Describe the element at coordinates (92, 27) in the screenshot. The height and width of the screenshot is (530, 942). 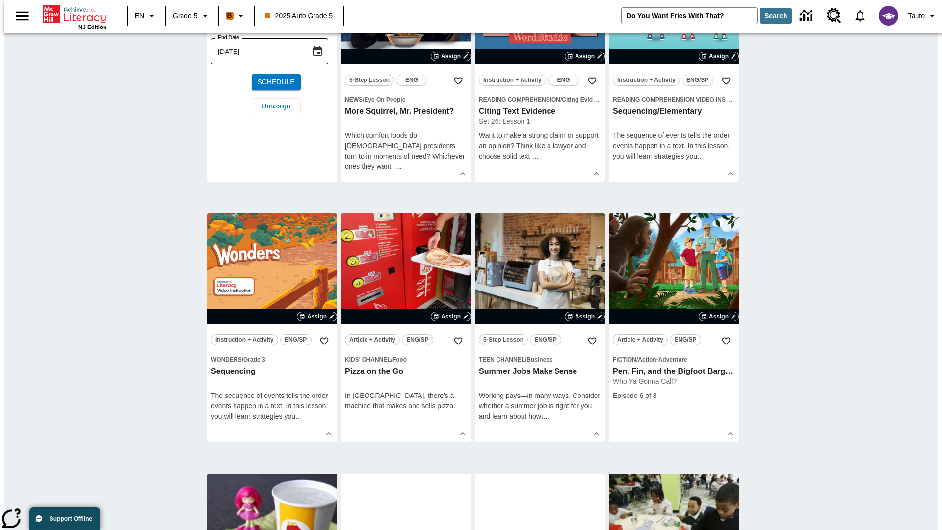
I see `span: NJ Edition` at that location.